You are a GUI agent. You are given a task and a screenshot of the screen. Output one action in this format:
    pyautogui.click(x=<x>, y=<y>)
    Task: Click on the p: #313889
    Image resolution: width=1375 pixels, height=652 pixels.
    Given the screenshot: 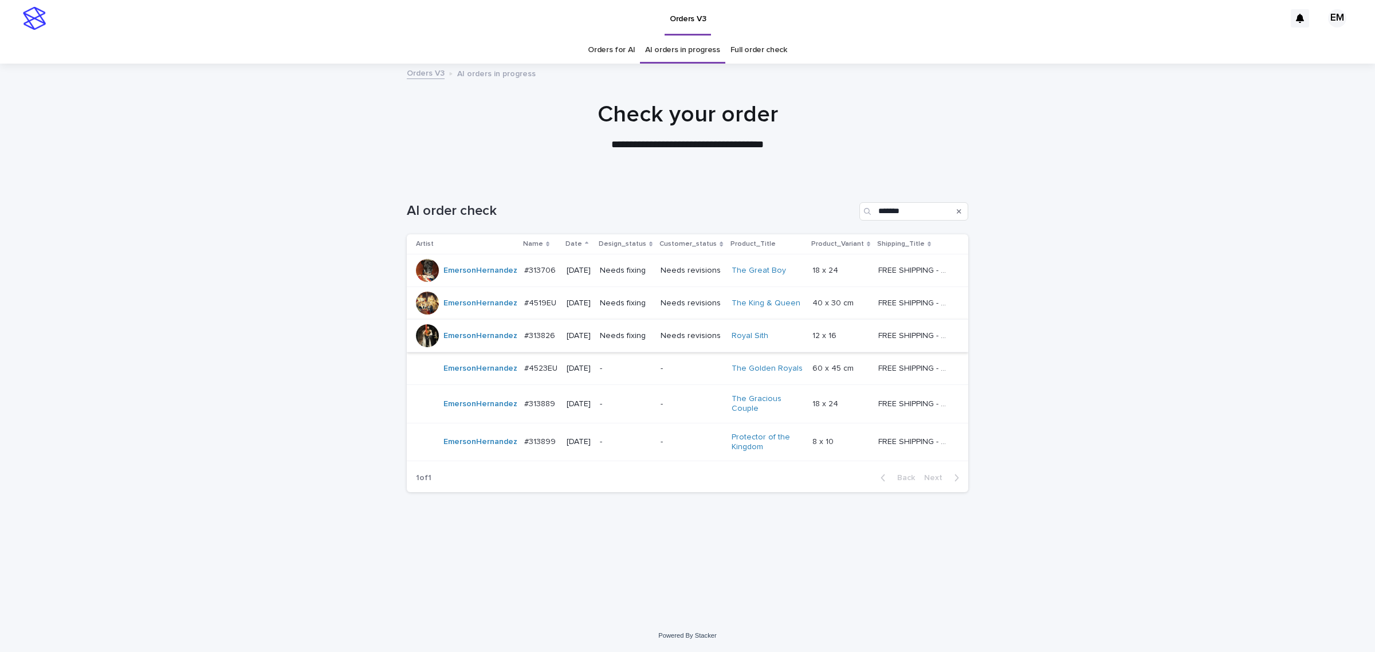 What is the action you would take?
    pyautogui.click(x=541, y=403)
    